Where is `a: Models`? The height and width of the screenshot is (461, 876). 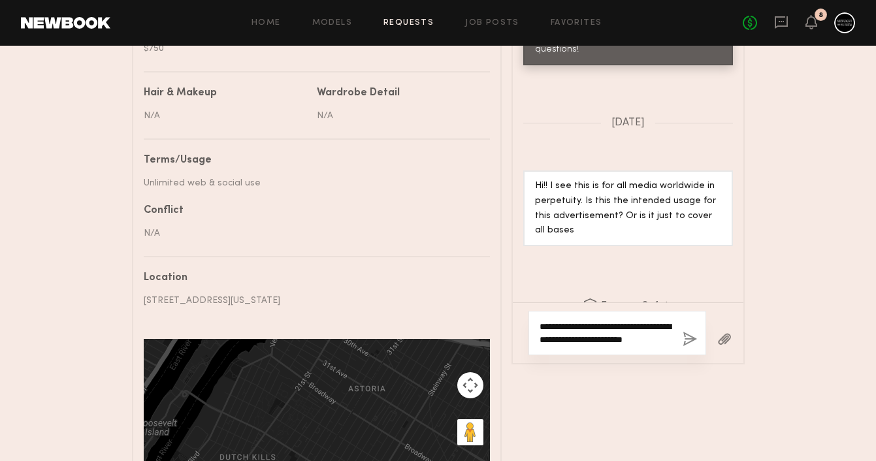
a: Models is located at coordinates (332, 23).